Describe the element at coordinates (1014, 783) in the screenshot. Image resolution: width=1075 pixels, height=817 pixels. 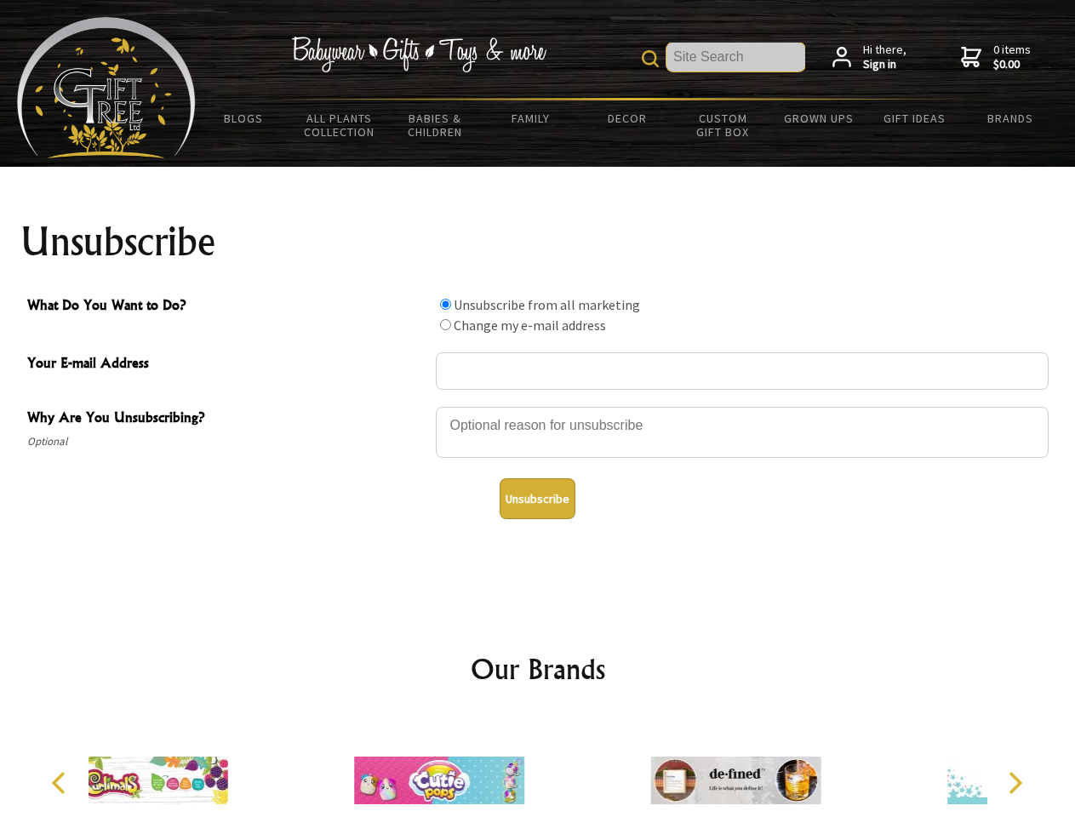
I see `button: Next` at that location.